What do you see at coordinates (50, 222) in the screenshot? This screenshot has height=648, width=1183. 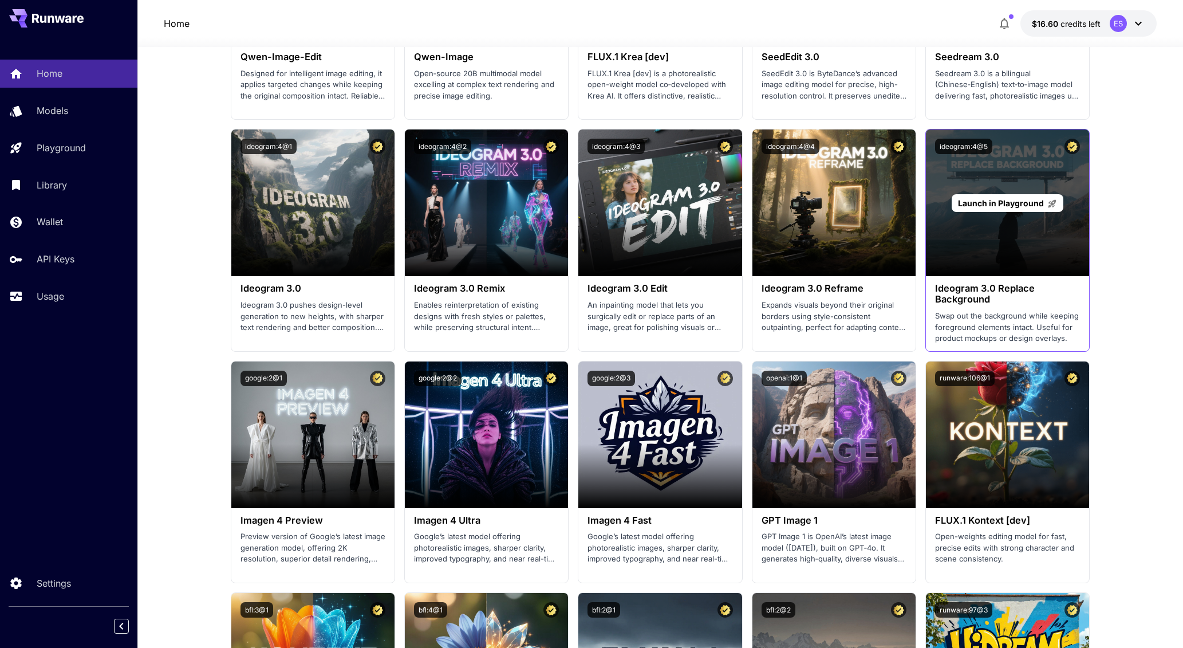 I see `p: Wallet` at bounding box center [50, 222].